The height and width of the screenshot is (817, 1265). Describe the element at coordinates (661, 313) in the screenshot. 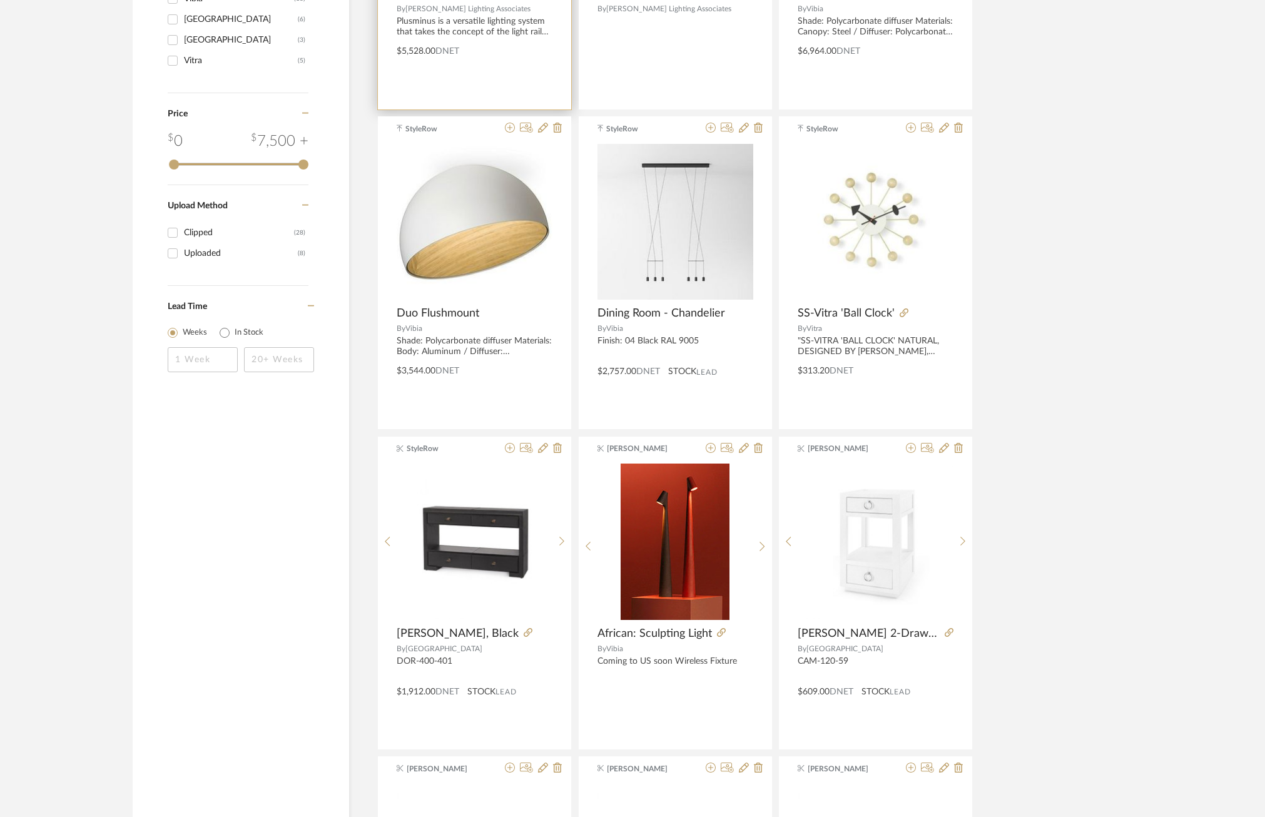

I see `span: Dining Room - Chandelier` at that location.